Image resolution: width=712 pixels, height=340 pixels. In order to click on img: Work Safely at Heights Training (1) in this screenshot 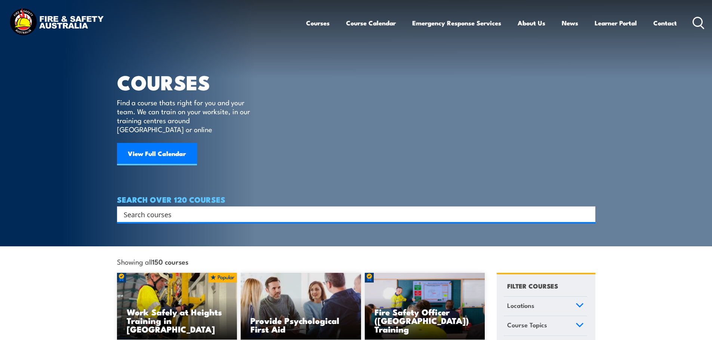, I will do `click(177, 307)`.